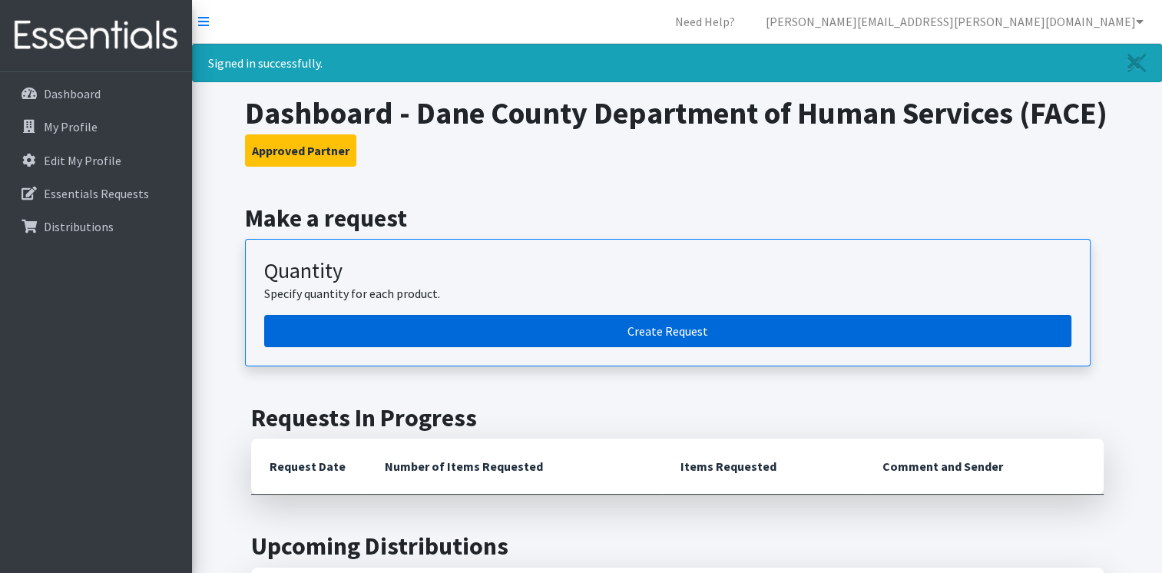 This screenshot has width=1162, height=573. Describe the element at coordinates (667, 271) in the screenshot. I see `h3: Quantity` at that location.